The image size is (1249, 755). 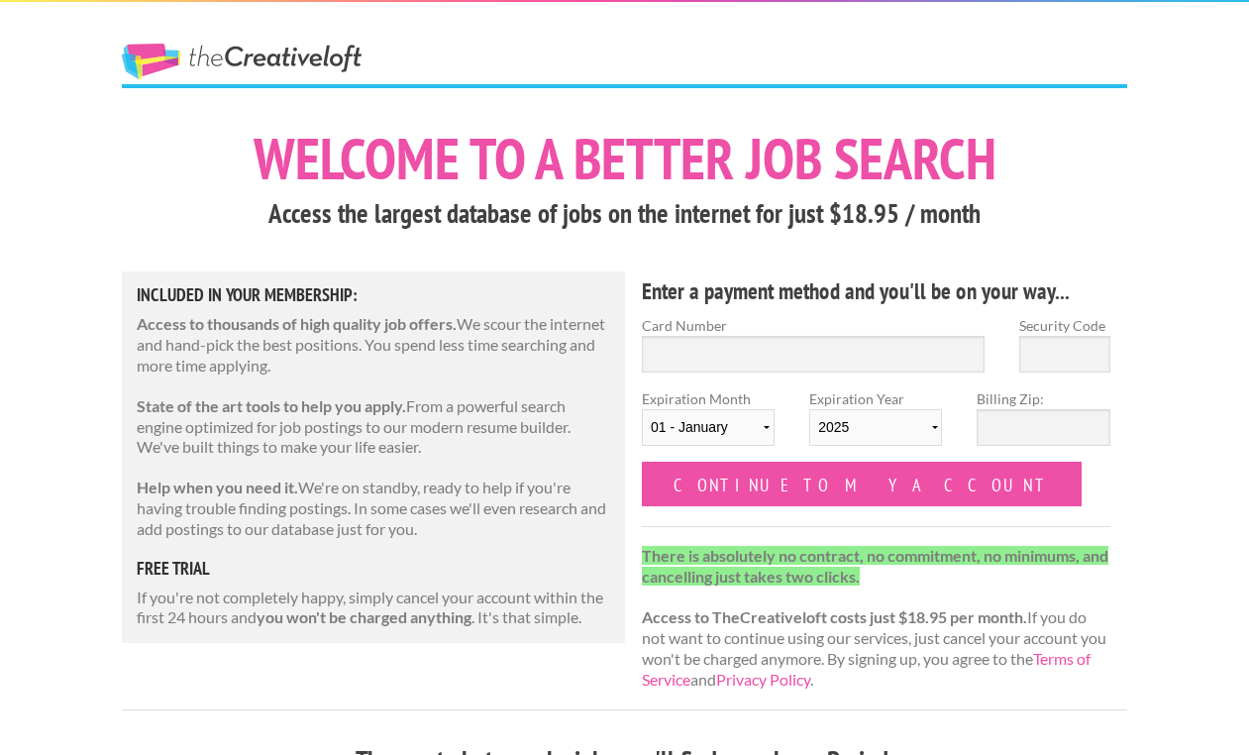 What do you see at coordinates (374, 508) in the screenshot?
I see `p: We're on standby, ready to help if you're having trouble finding postings. In some cases we'll ev...` at bounding box center [374, 508].